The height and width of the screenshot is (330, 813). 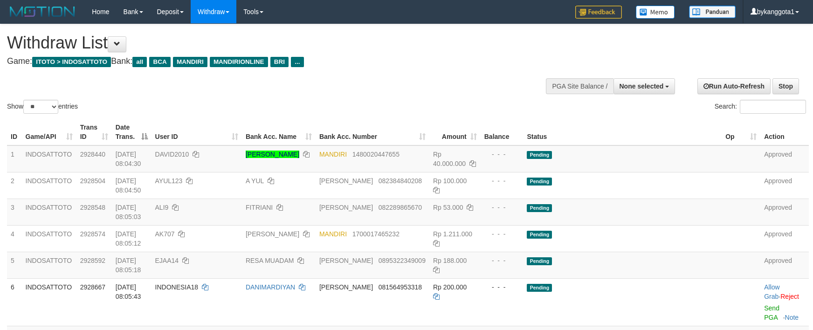 I want to click on span: Copy 0895322349009 to clipboard, so click(x=402, y=261).